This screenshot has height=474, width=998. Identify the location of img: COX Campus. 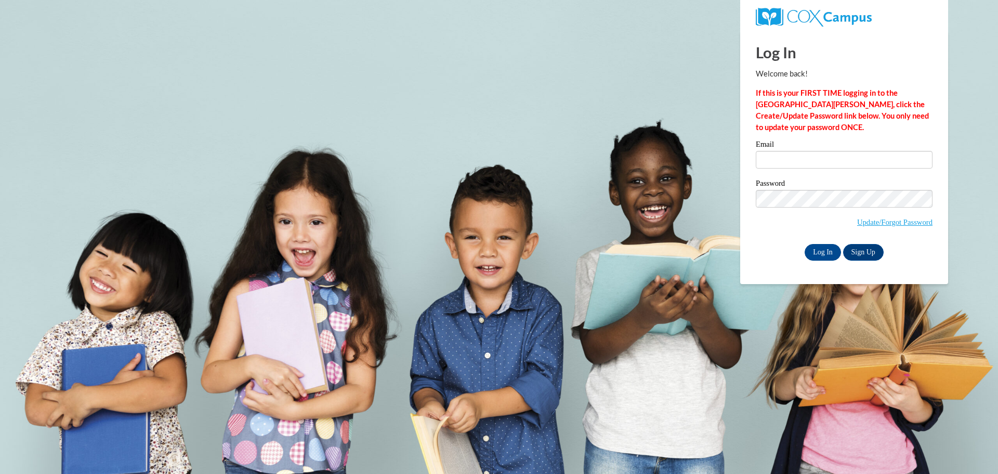
(814, 17).